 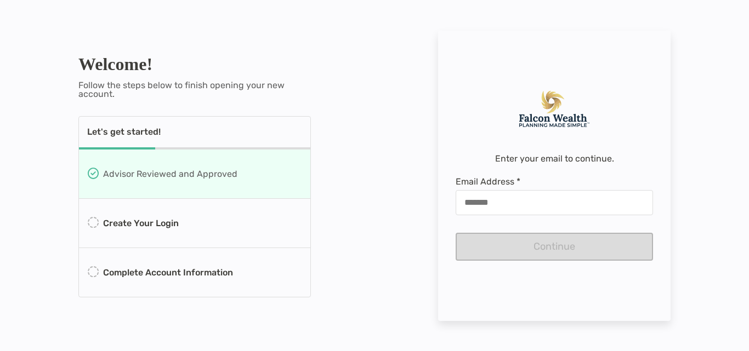 What do you see at coordinates (141, 223) in the screenshot?
I see `p: Create Your Login` at bounding box center [141, 223].